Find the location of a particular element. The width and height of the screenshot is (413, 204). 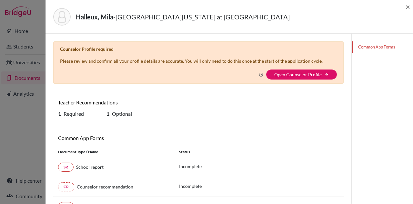

button: Open Counselor Profilearrow_forward is located at coordinates (301, 74).